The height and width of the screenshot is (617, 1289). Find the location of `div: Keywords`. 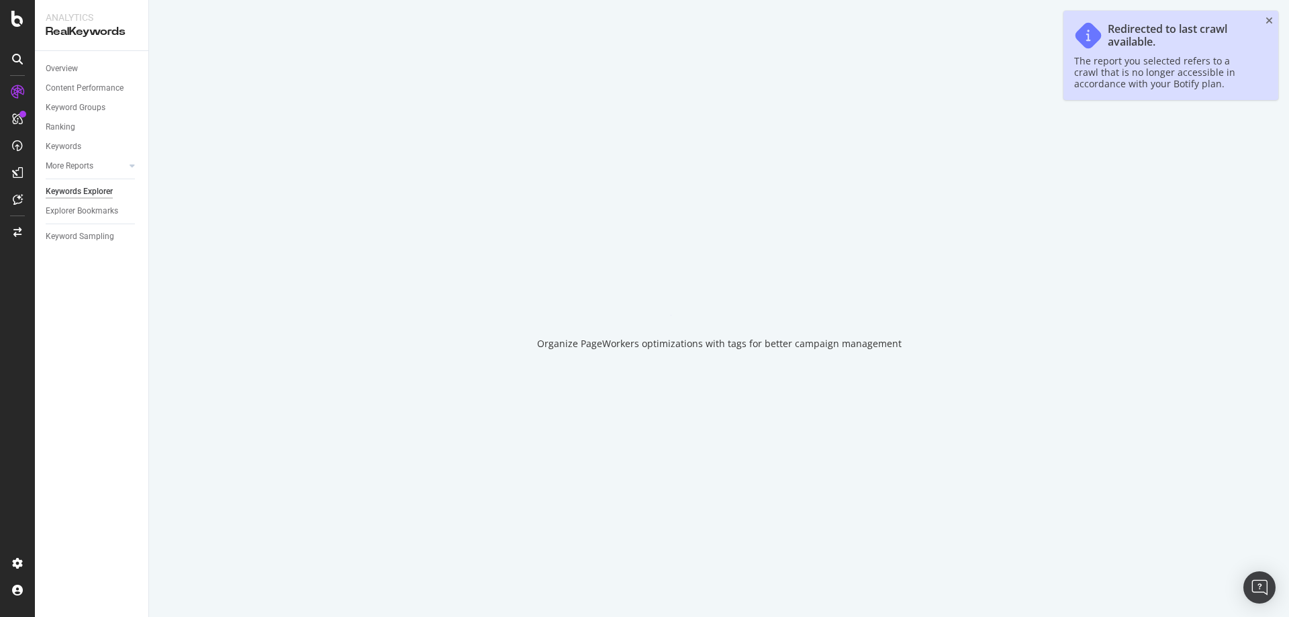

div: Keywords is located at coordinates (63, 146).